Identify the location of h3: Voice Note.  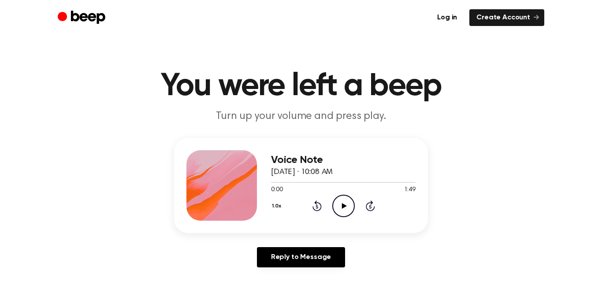
(343, 160).